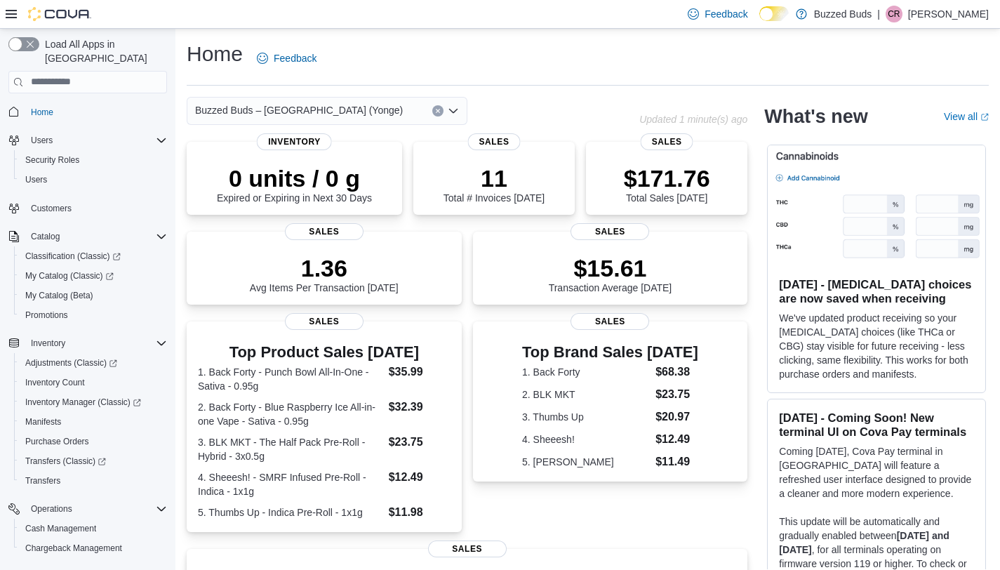  I want to click on button: Home, so click(88, 112).